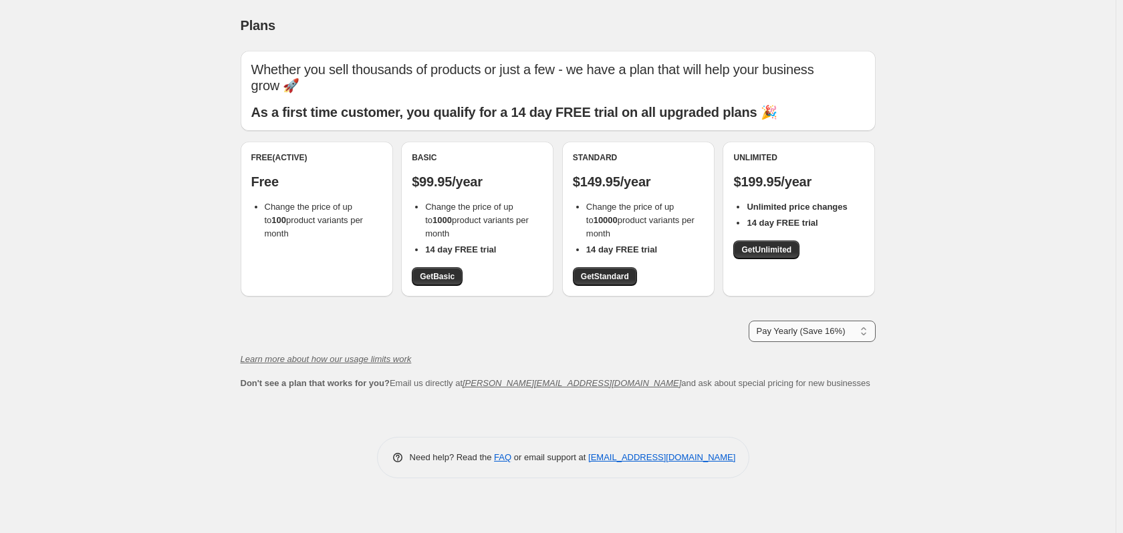 Image resolution: width=1123 pixels, height=533 pixels. Describe the element at coordinates (317, 158) in the screenshot. I see `div: Free (Active)` at that location.